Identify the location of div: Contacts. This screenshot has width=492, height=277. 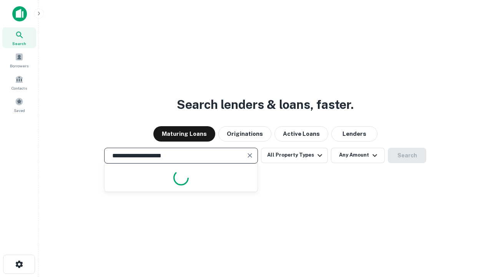
(19, 82).